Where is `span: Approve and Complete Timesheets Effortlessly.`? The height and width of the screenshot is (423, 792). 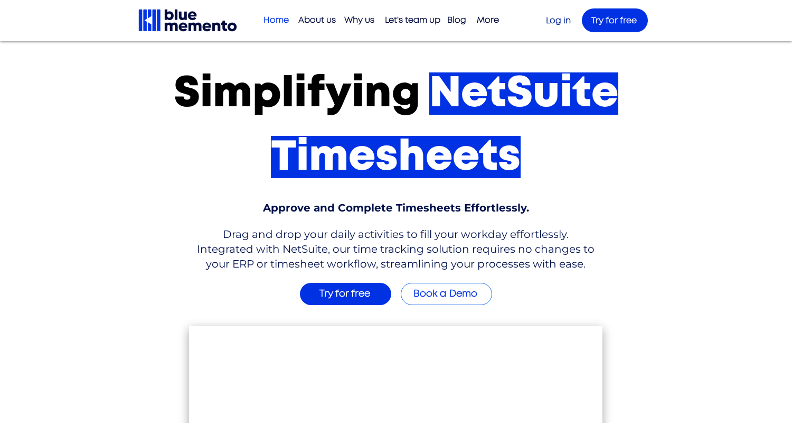
span: Approve and Complete Timesheets Effortlessly. is located at coordinates (396, 208).